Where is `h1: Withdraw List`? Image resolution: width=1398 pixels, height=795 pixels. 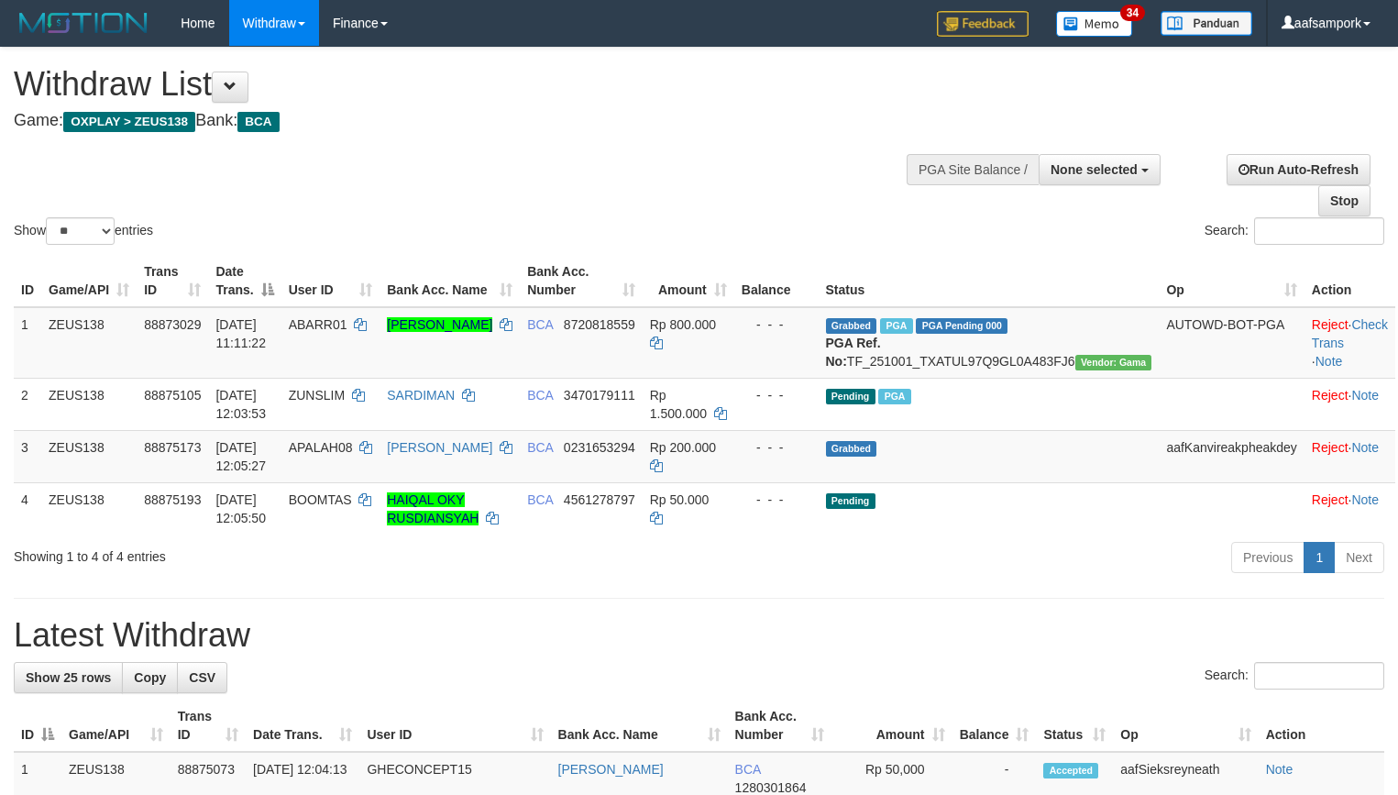 h1: Withdraw List is located at coordinates (464, 84).